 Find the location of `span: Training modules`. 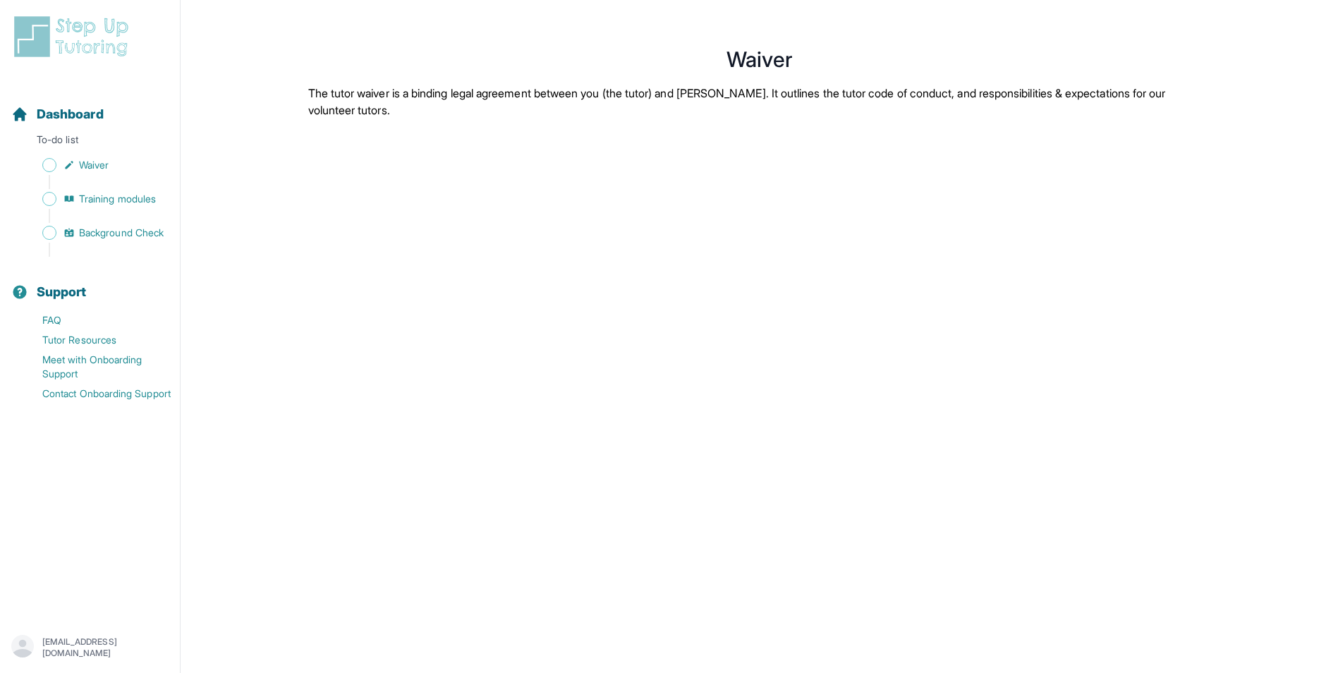

span: Training modules is located at coordinates (117, 199).